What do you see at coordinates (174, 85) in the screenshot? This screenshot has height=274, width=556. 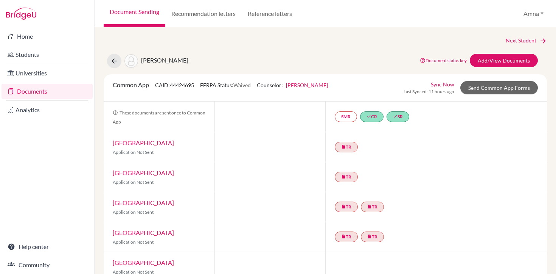 I see `span: CAID: 44424695` at bounding box center [174, 85].